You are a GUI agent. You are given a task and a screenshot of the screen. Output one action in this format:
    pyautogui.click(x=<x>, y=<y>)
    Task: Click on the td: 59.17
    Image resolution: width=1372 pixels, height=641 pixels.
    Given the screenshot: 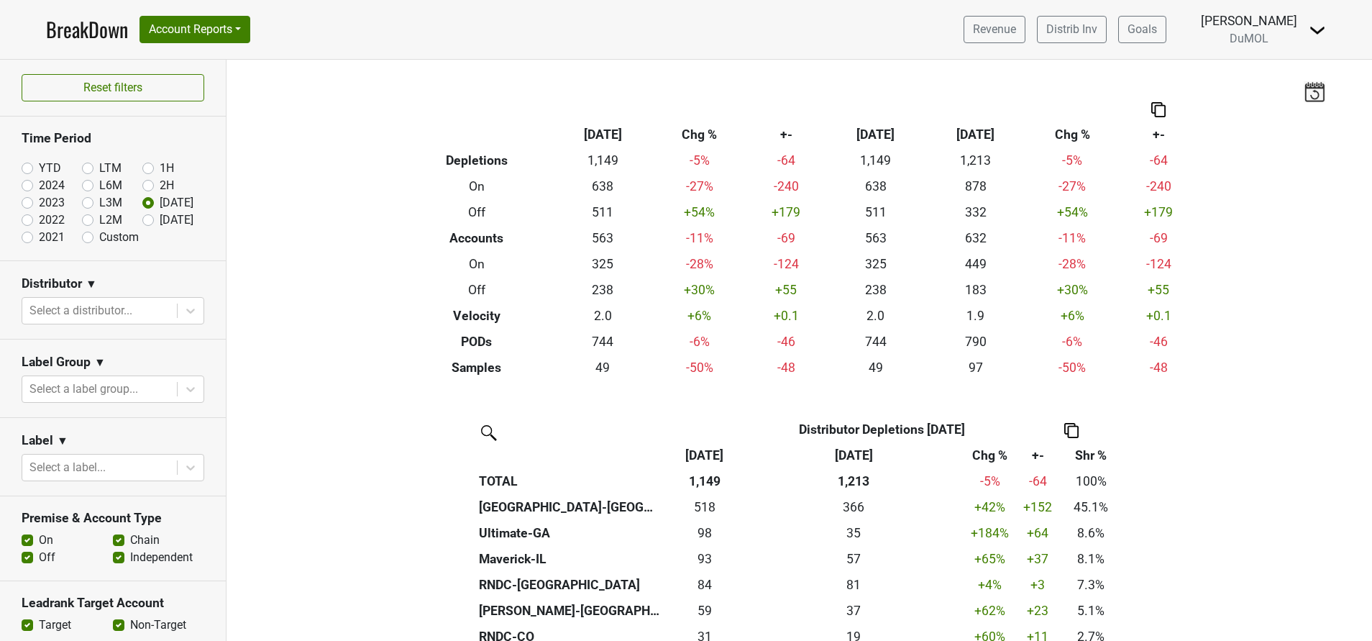 What is the action you would take?
    pyautogui.click(x=705, y=611)
    